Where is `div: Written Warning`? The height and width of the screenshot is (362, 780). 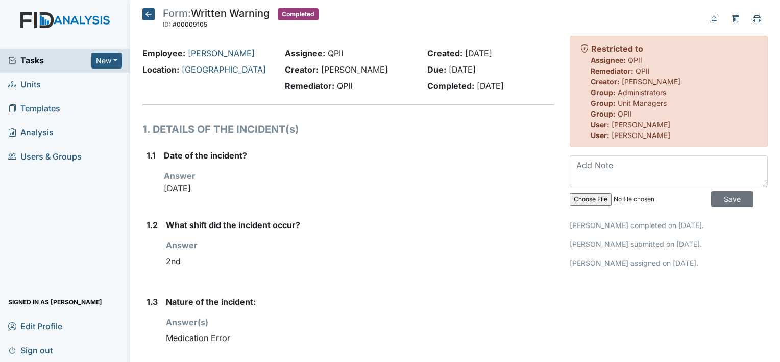 div: Written Warning is located at coordinates (216, 19).